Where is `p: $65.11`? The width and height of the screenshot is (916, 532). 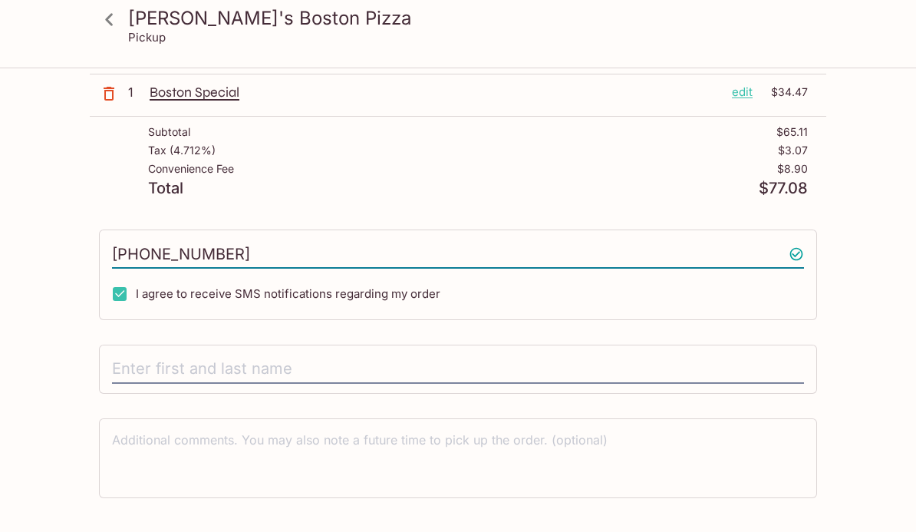
p: $65.11 is located at coordinates (792, 132).